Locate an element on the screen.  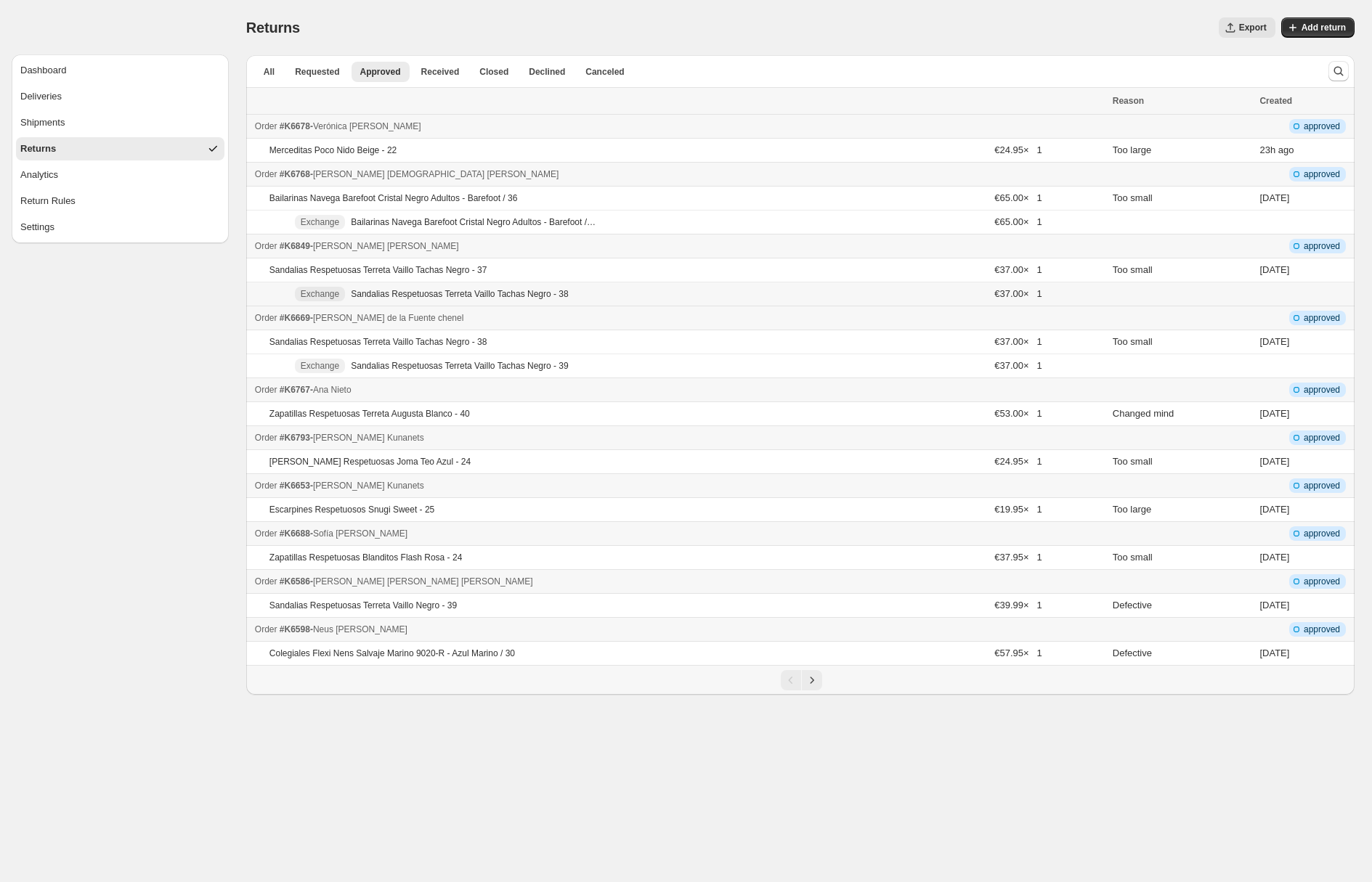
button: Search and filter results is located at coordinates (1338, 71).